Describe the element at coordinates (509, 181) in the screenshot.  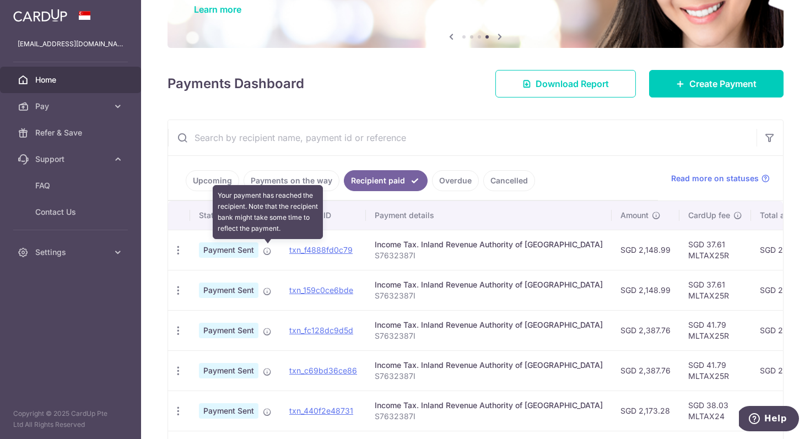
I see `a: Cancelled` at that location.